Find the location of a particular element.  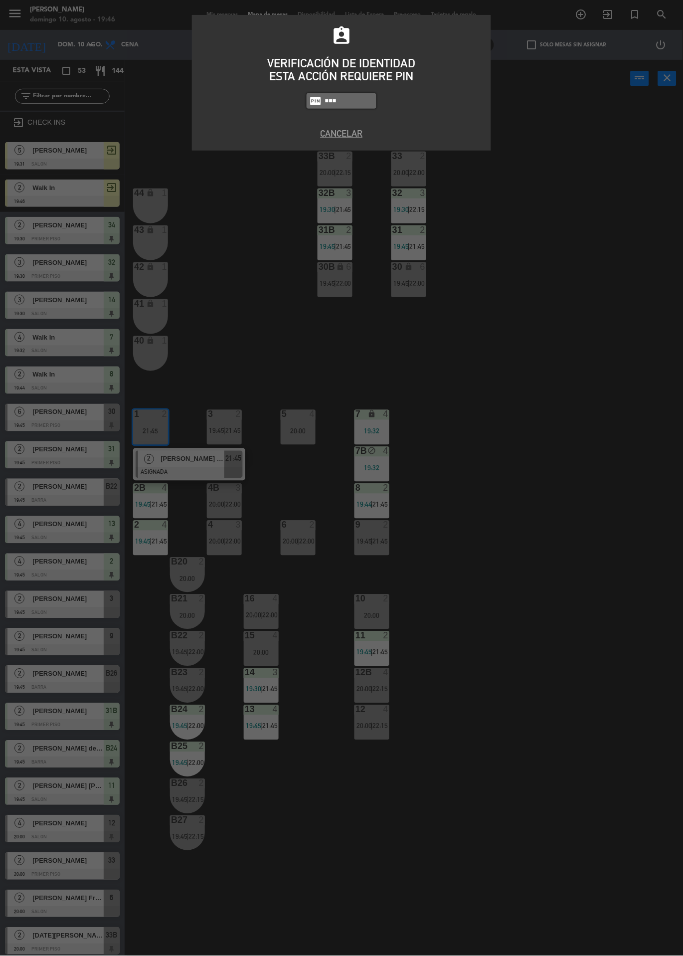

button: Cancelar is located at coordinates (342, 133).